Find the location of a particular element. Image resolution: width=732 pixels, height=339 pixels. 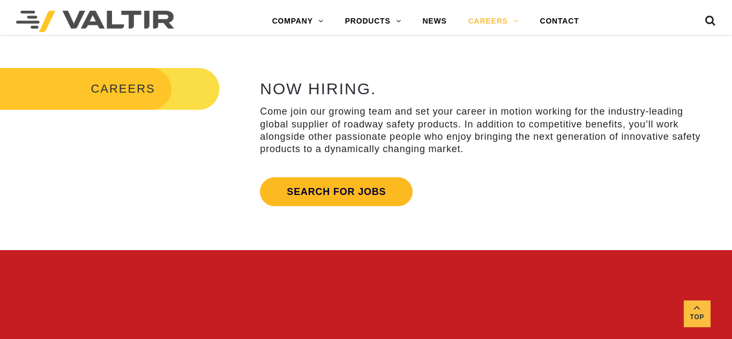

a: Search for jobs is located at coordinates (336, 192).